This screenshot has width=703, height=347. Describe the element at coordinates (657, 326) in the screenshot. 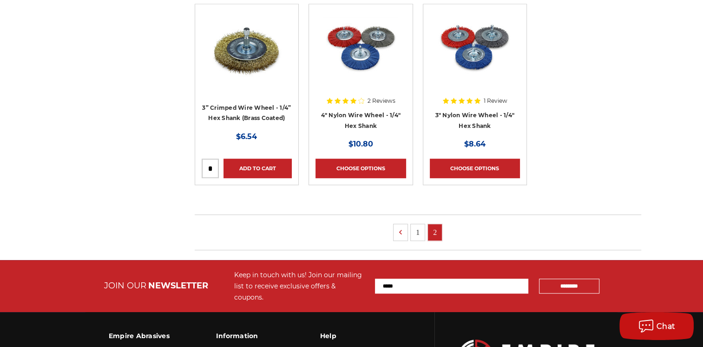

I see `button: Chat` at that location.